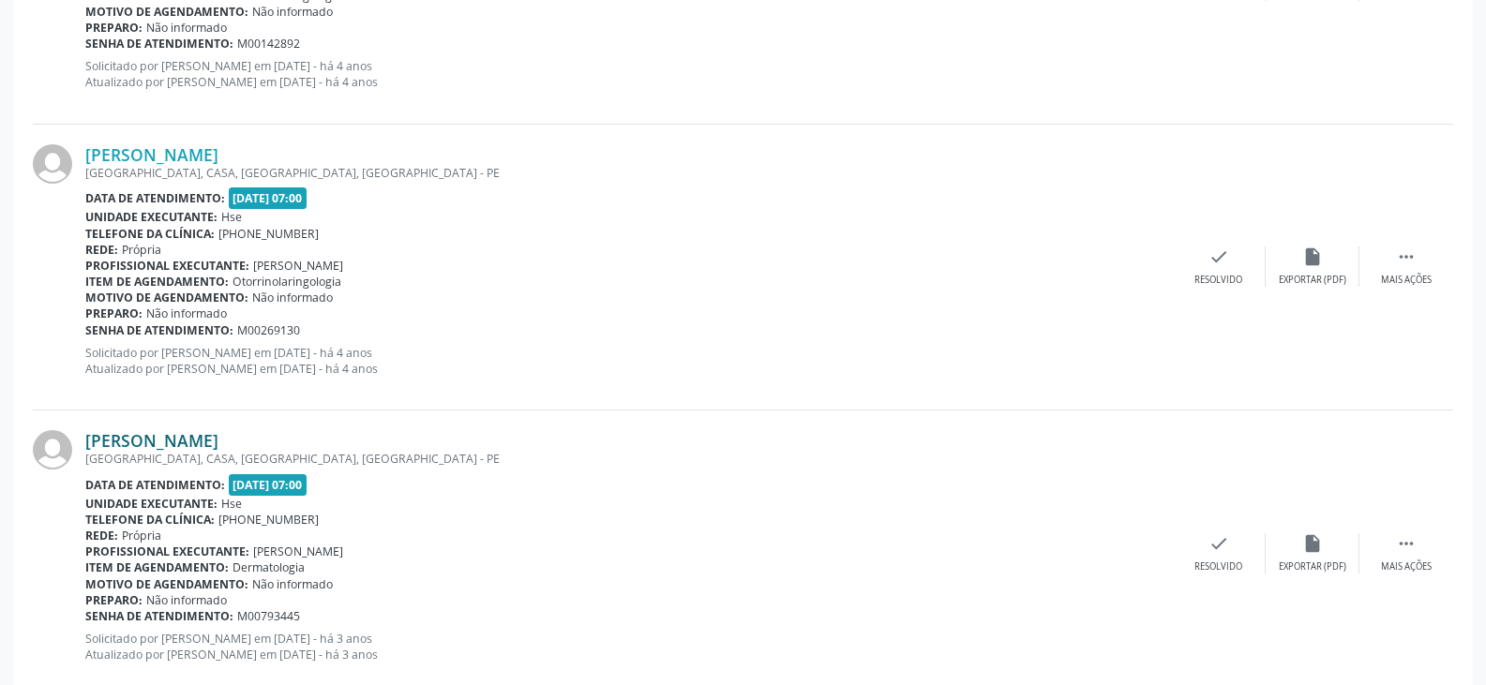 The height and width of the screenshot is (685, 1486). Describe the element at coordinates (268, 616) in the screenshot. I see `span: M00793445` at that location.